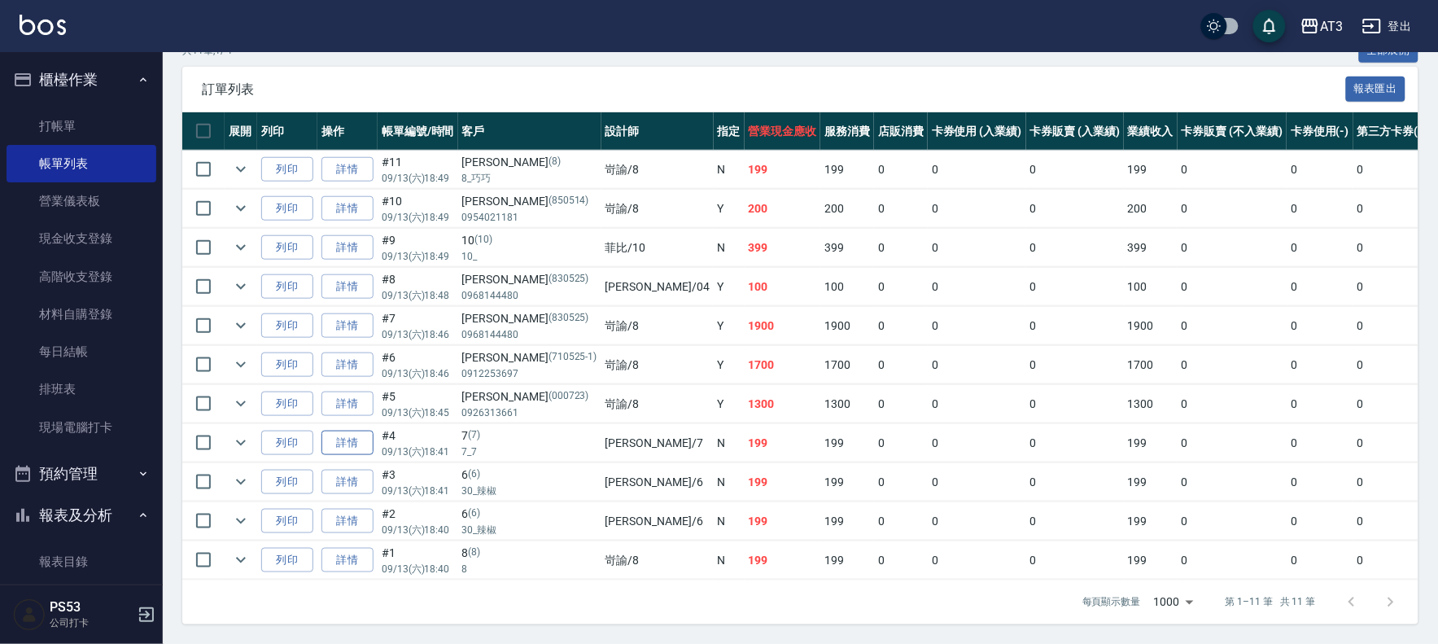  Describe the element at coordinates (783, 131) in the screenshot. I see `th: 營業現金應收` at that location.